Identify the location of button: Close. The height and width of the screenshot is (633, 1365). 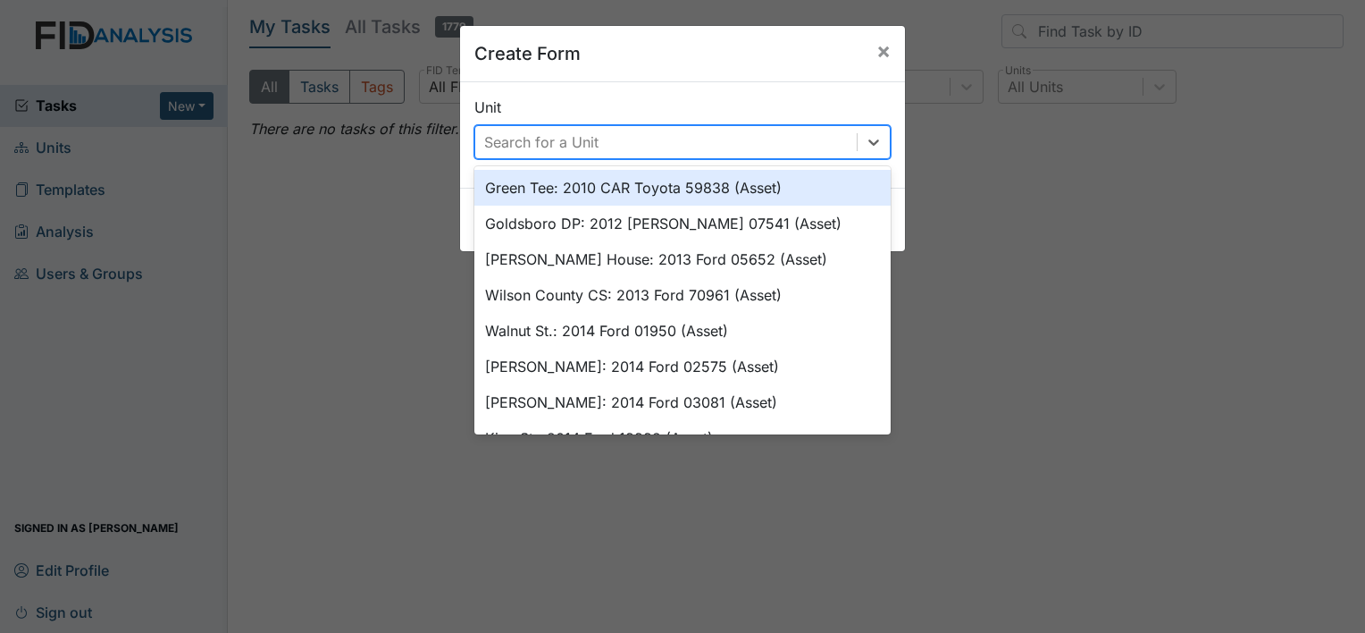
(884, 51).